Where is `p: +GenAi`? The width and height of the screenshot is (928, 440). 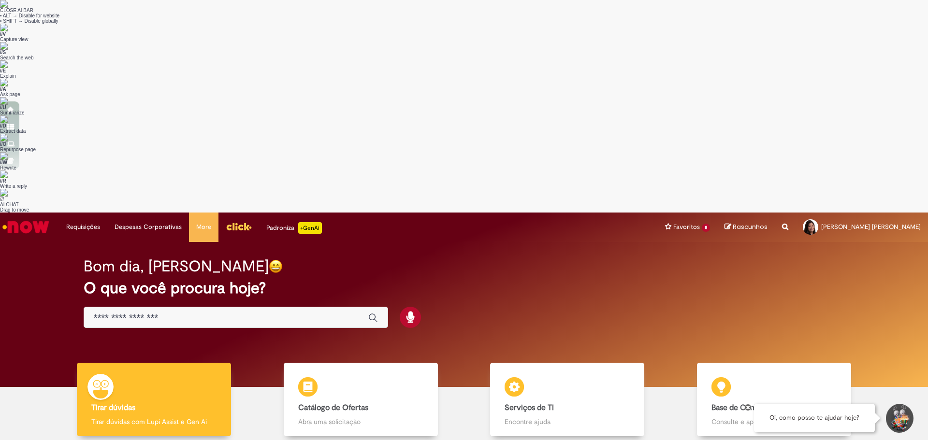 p: +GenAi is located at coordinates (310, 228).